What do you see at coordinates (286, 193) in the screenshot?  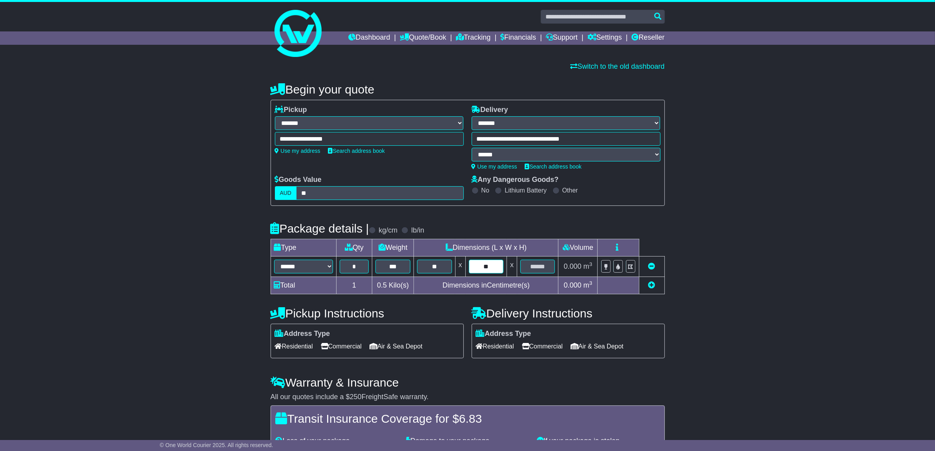 I see `label: AUD` at bounding box center [286, 193].